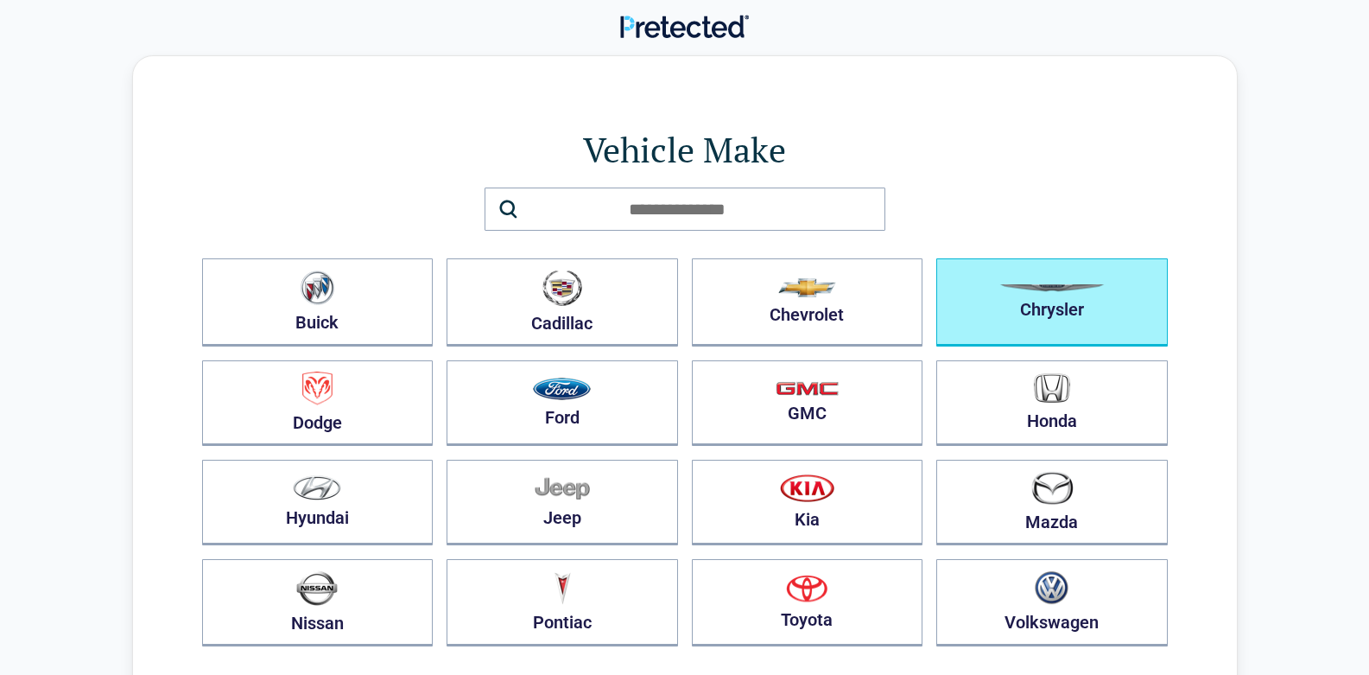  Describe the element at coordinates (318, 402) in the screenshot. I see `button: Dodge` at that location.